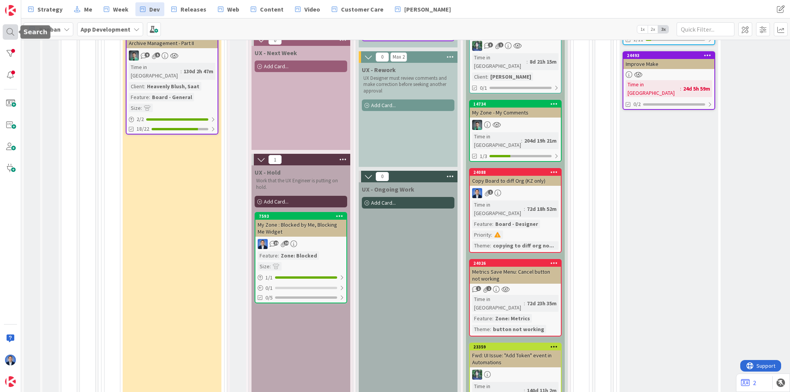  What do you see at coordinates (477, 375) in the screenshot?
I see `img: CR` at bounding box center [477, 375].